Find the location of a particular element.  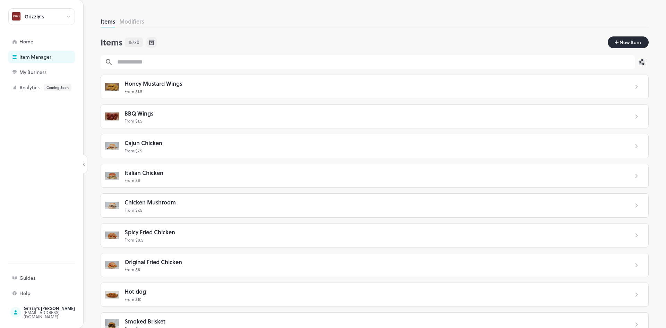

img: 1757007261868ypq023cthdl.JPG is located at coordinates (112, 87).